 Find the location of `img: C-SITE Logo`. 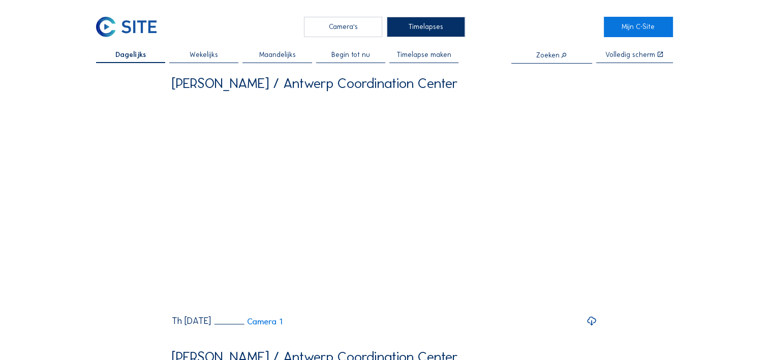

img: C-SITE Logo is located at coordinates (126, 27).